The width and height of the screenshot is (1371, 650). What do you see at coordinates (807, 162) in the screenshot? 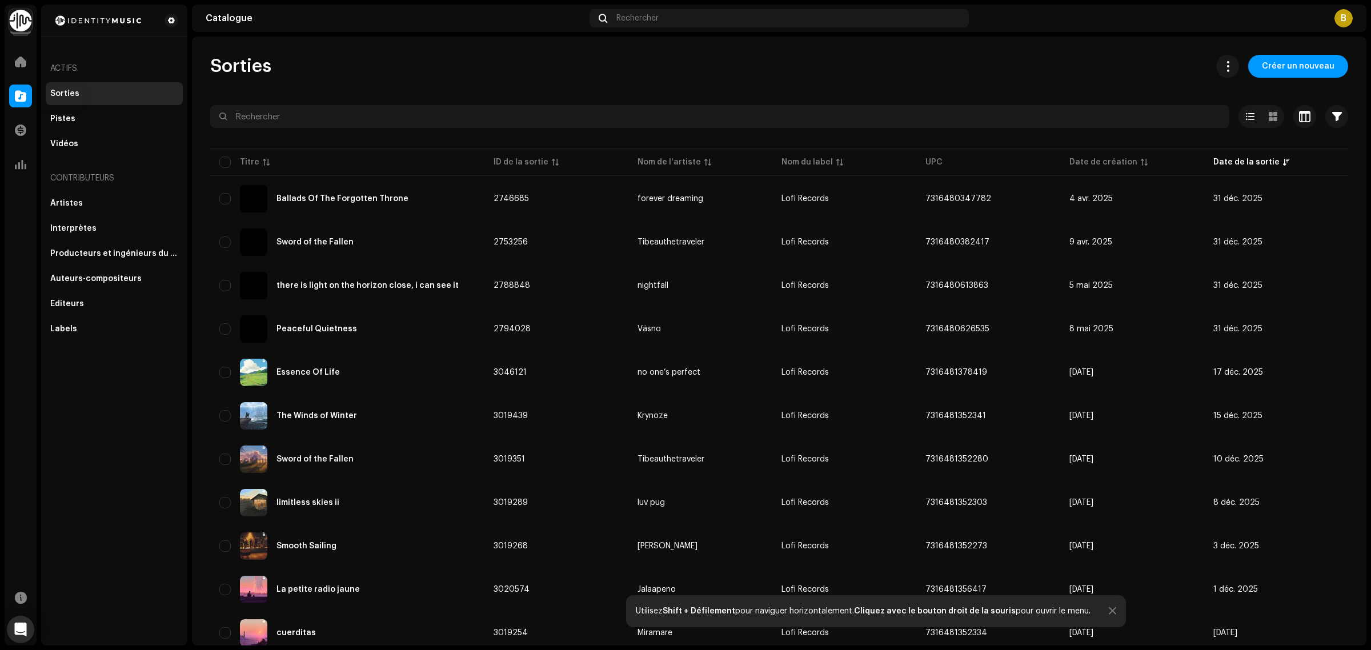
I see `div: Nom du label` at bounding box center [807, 162].